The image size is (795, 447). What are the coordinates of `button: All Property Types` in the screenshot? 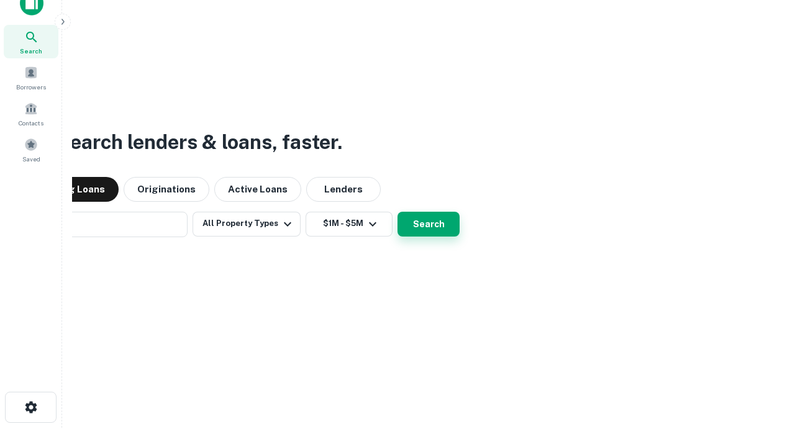 It's located at (247, 224).